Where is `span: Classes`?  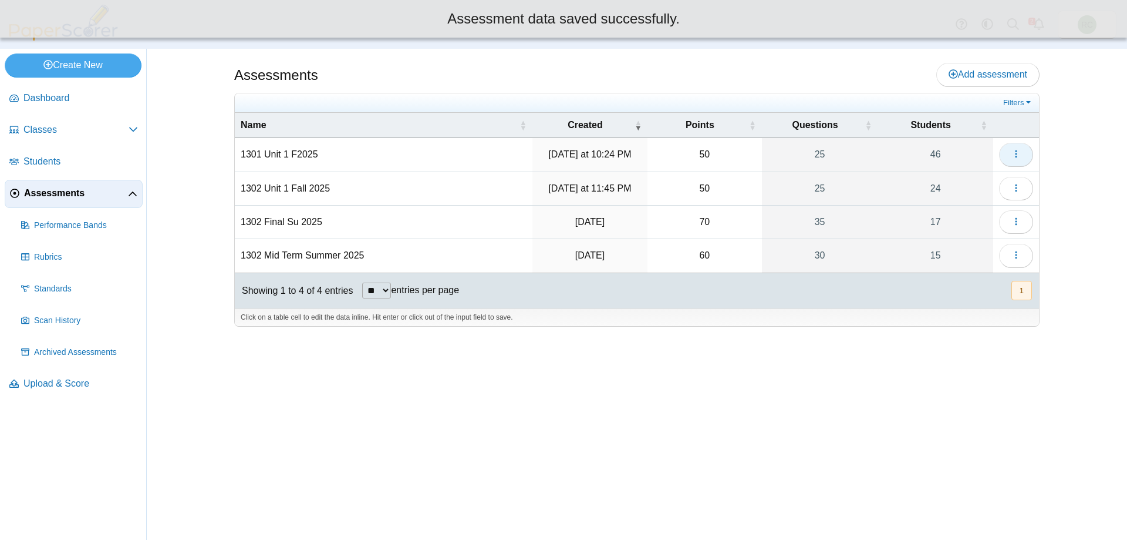
span: Classes is located at coordinates (76, 130).